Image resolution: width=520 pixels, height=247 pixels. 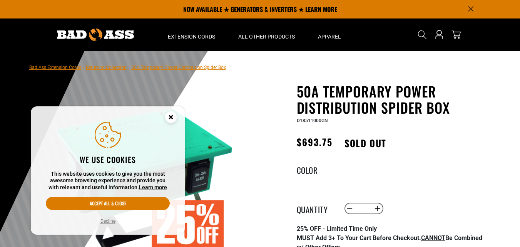 What do you see at coordinates (330, 37) in the screenshot?
I see `span: Apparel` at bounding box center [330, 37].